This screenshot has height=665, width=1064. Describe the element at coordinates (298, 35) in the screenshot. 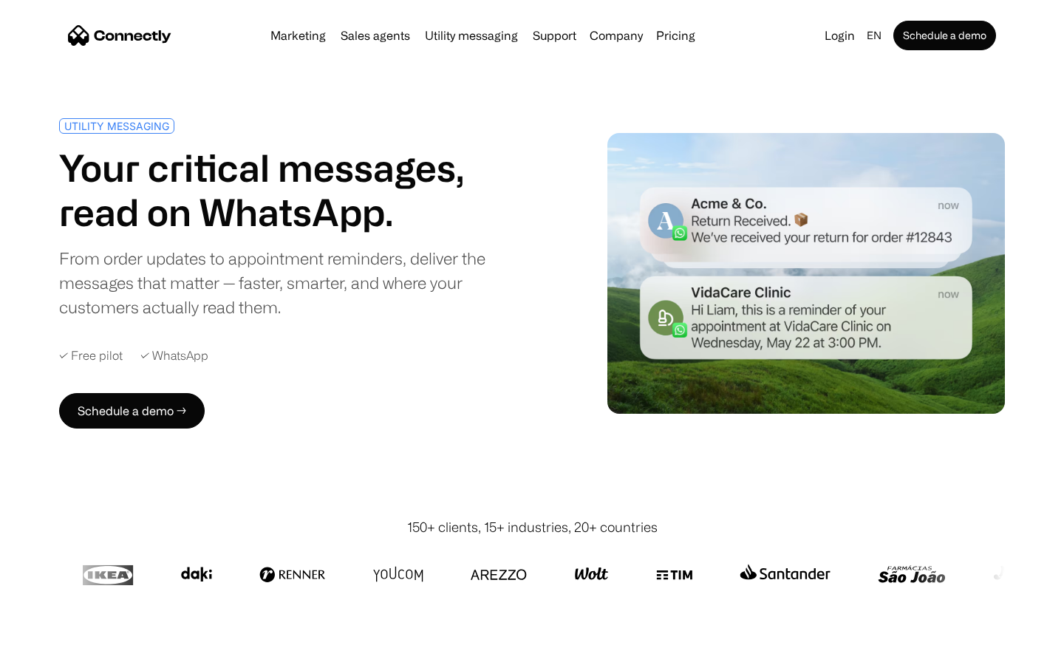

I see `a: Marketing` at that location.